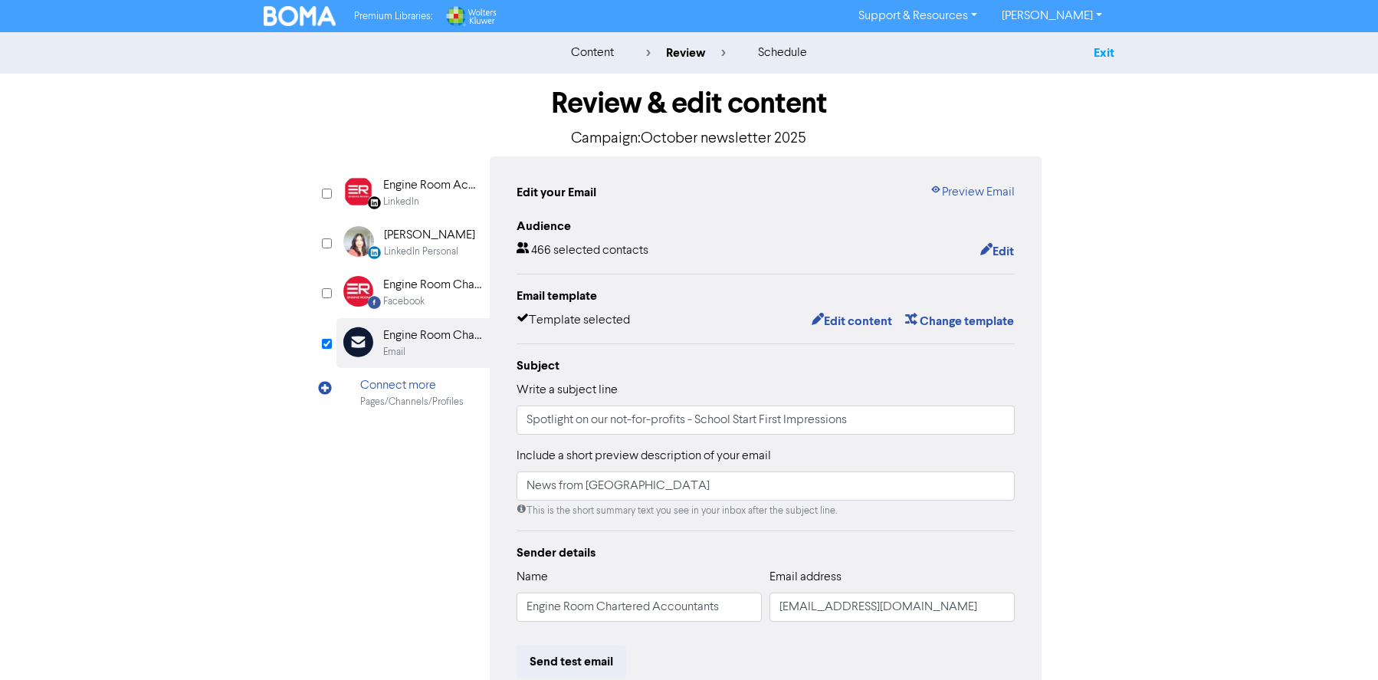 The height and width of the screenshot is (680, 1378). What do you see at coordinates (959, 321) in the screenshot?
I see `button: Change template` at bounding box center [959, 321].